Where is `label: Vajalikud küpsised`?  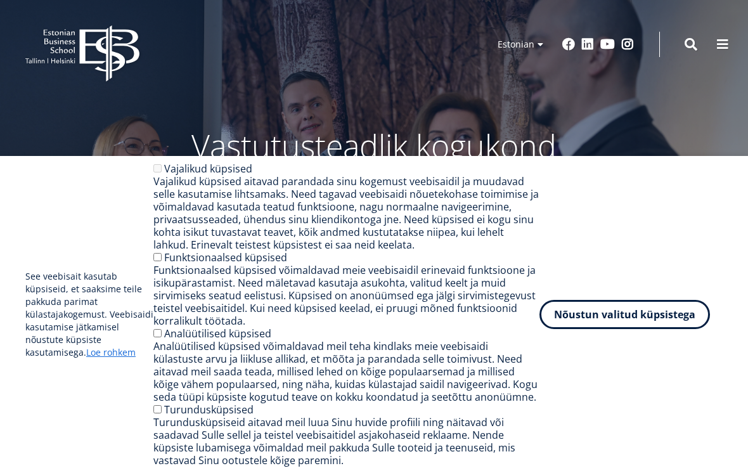 label: Vajalikud küpsised is located at coordinates (208, 169).